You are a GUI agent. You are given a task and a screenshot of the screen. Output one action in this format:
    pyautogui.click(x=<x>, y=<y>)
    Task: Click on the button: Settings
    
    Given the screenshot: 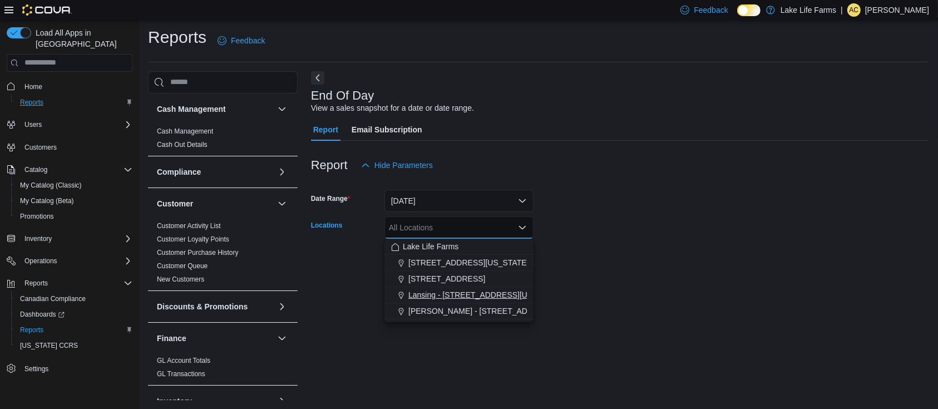 What is the action you would take?
    pyautogui.click(x=70, y=368)
    